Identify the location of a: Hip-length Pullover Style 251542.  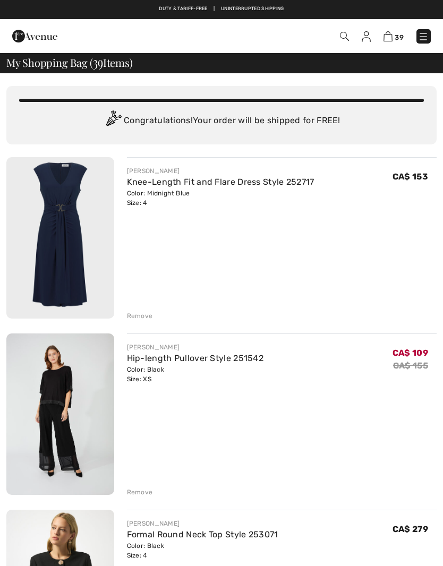
(195, 358).